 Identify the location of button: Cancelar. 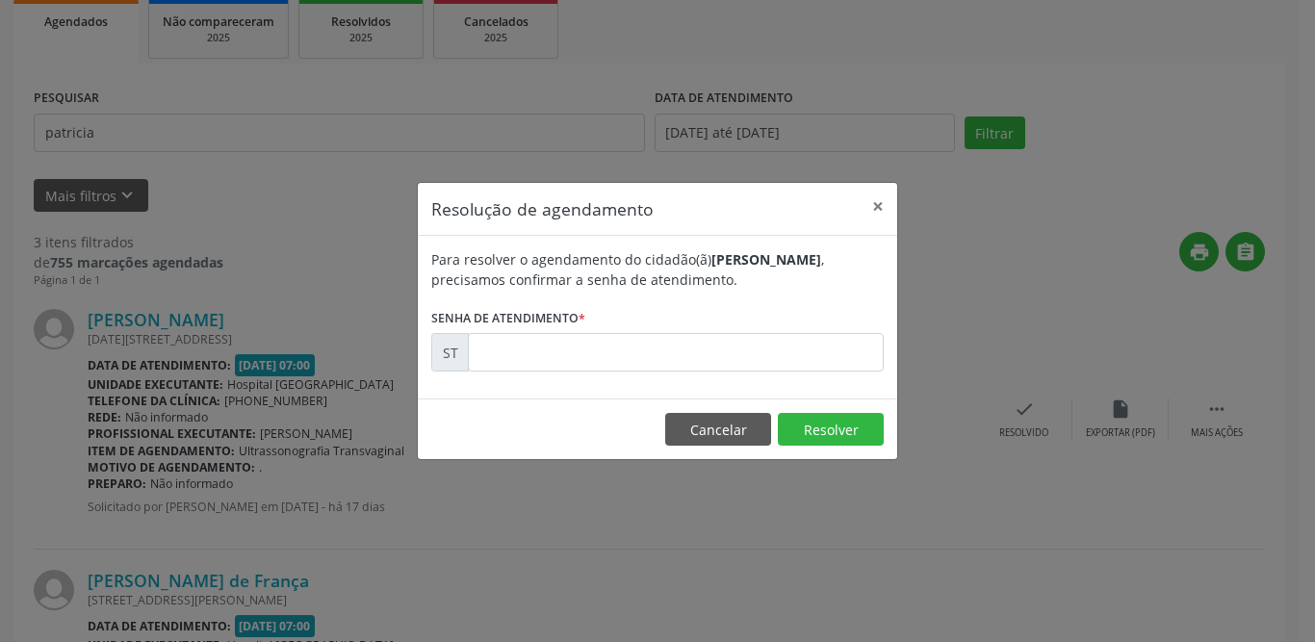
(718, 429).